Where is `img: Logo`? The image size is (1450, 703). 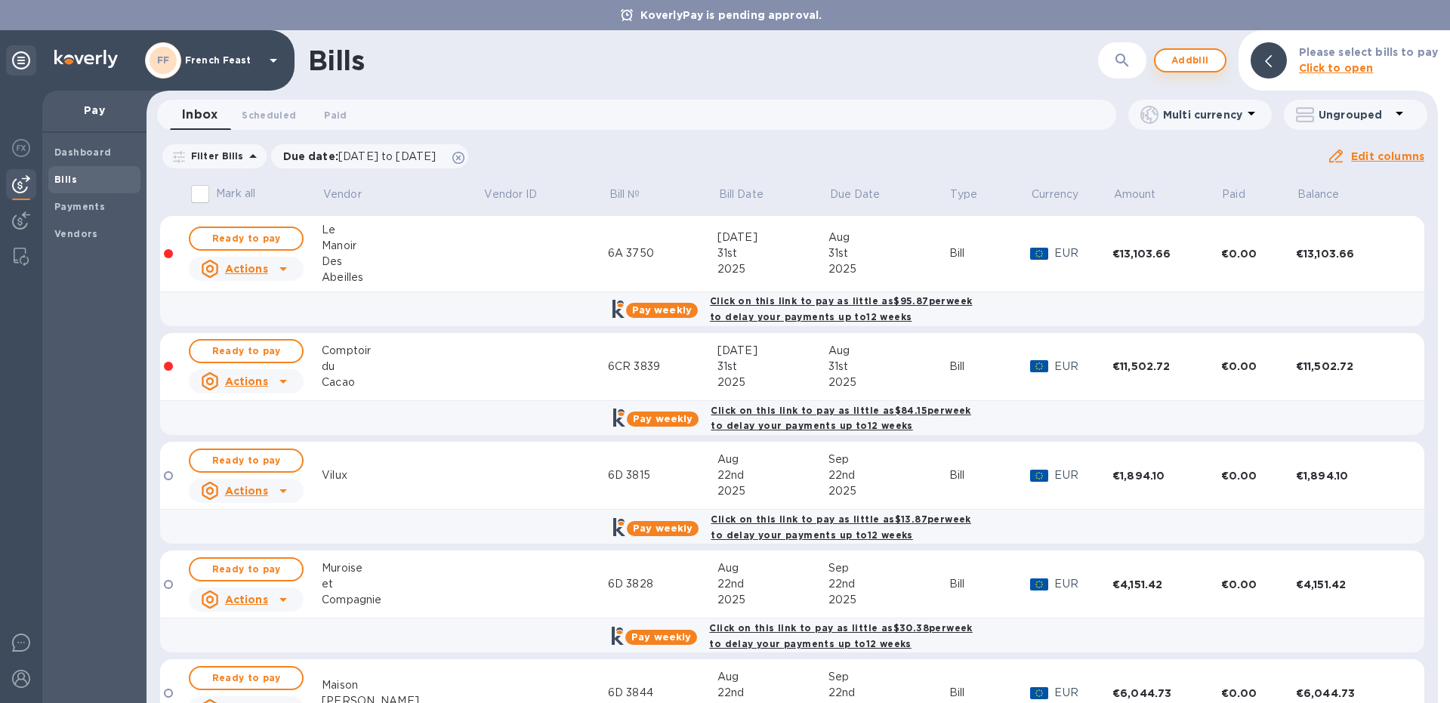
img: Logo is located at coordinates (86, 59).